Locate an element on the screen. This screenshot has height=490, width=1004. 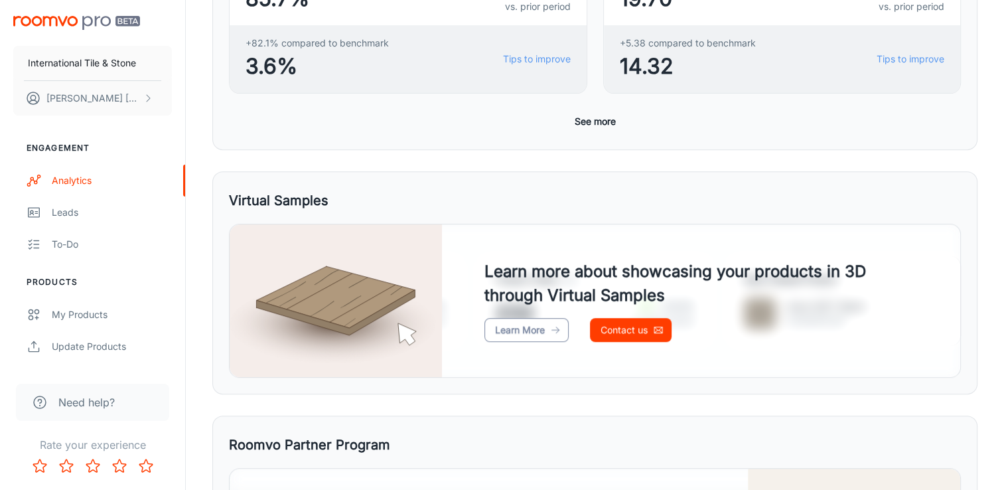
div: Leads is located at coordinates (111, 212).